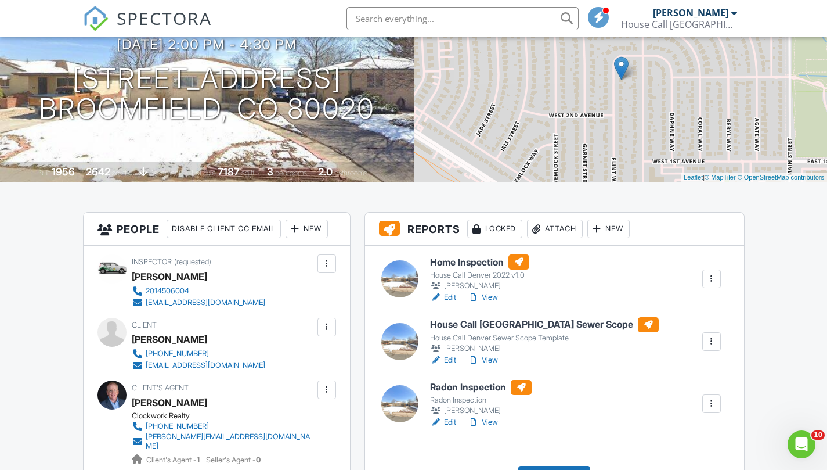 The image size is (827, 470). What do you see at coordinates (249, 172) in the screenshot?
I see `span: sq.ft.` at bounding box center [249, 172].